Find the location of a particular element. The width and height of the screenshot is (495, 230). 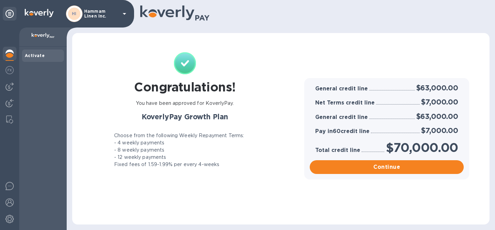

p: You have been approved for KoverlyPay. is located at coordinates (185, 103).